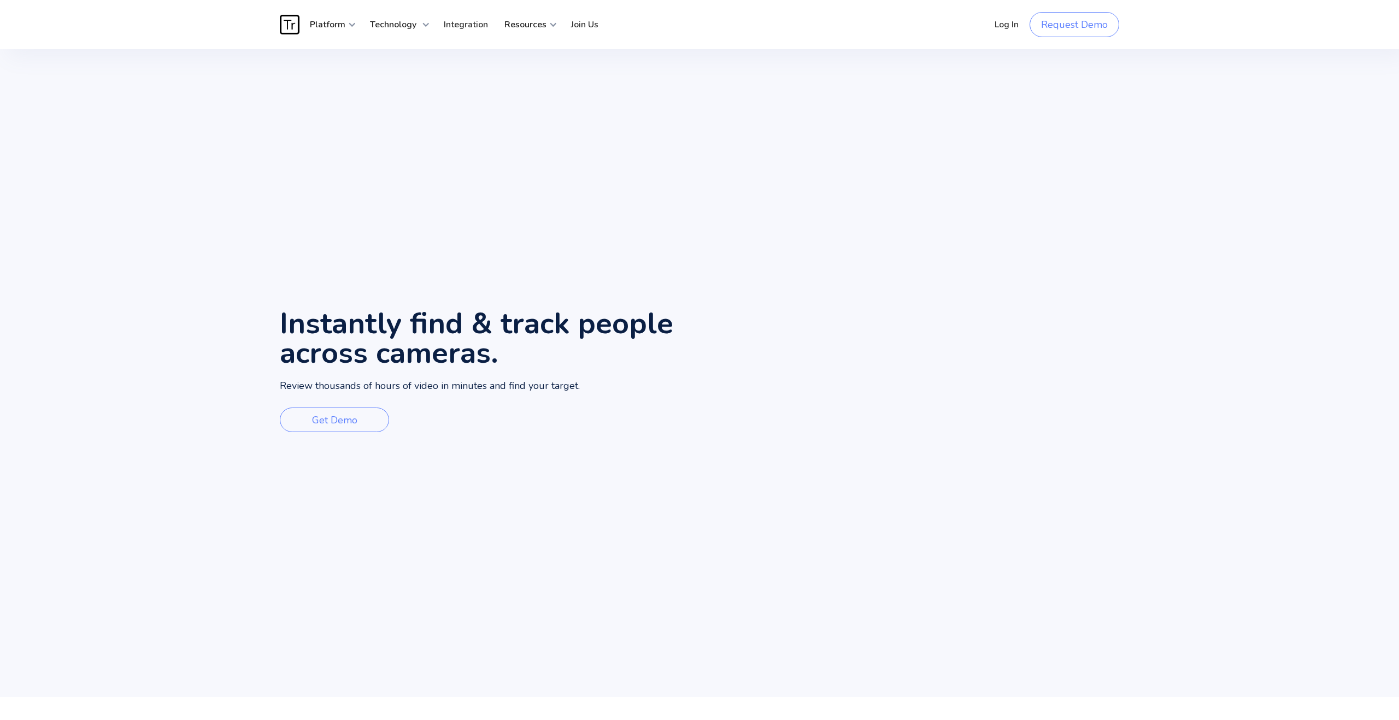  What do you see at coordinates (329, 25) in the screenshot?
I see `div: Platform` at bounding box center [329, 25].